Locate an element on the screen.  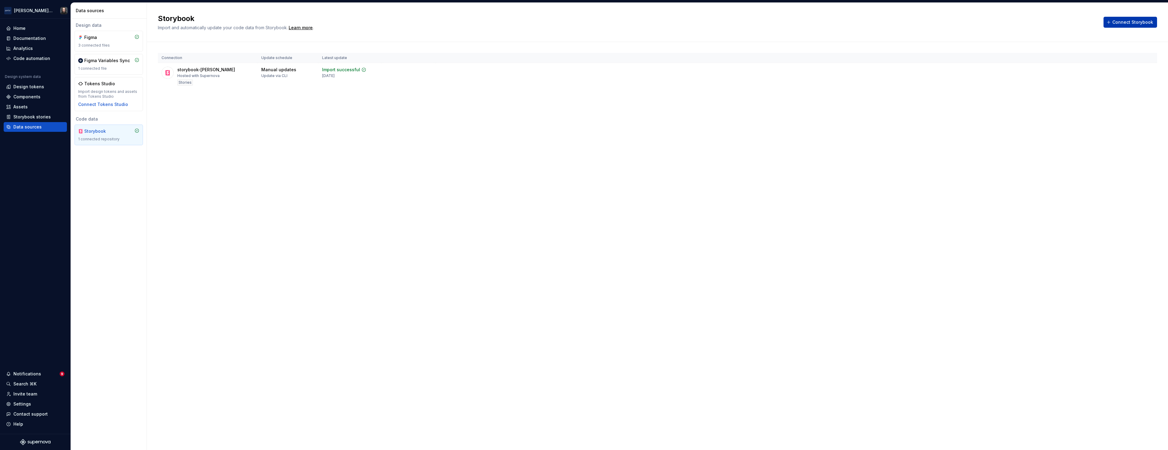
div: Connect Tokens Studio is located at coordinates (103, 104).